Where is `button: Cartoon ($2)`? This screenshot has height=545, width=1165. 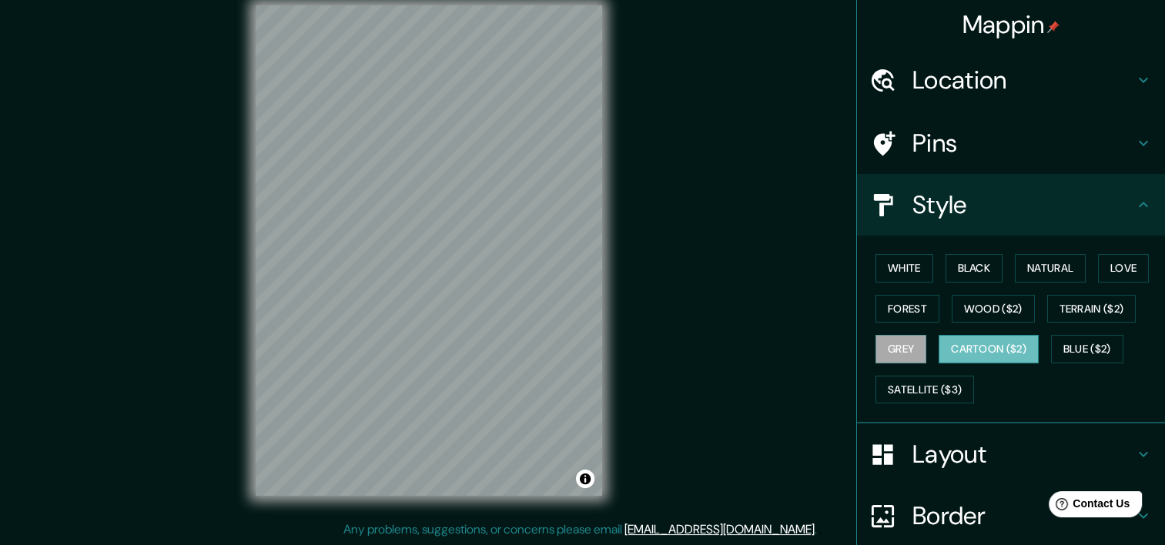 button: Cartoon ($2) is located at coordinates (989, 349).